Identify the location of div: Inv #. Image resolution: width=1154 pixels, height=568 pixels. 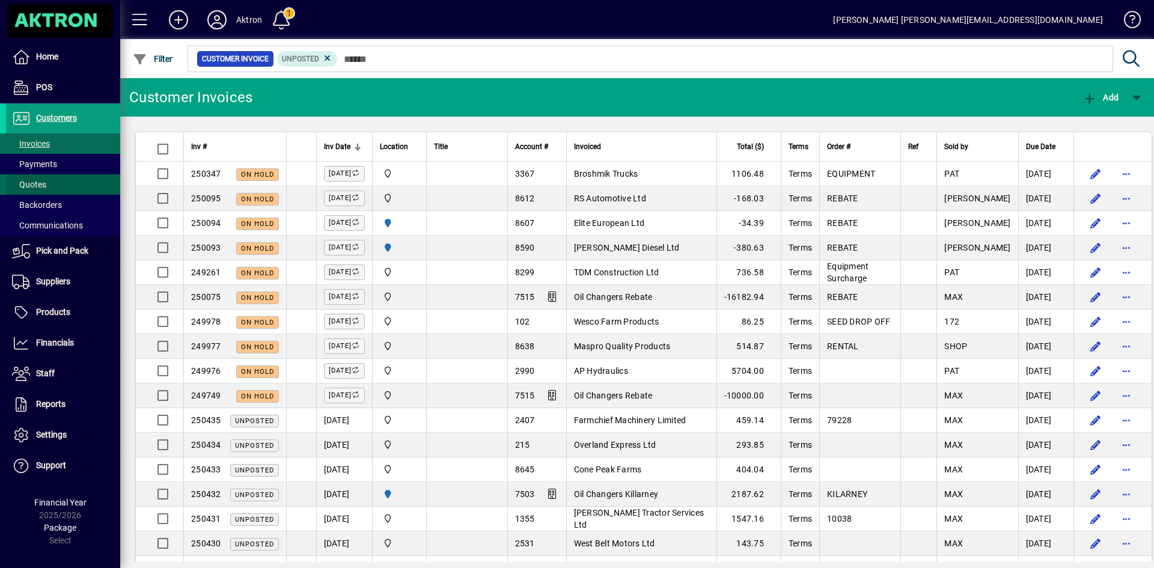
(235, 147).